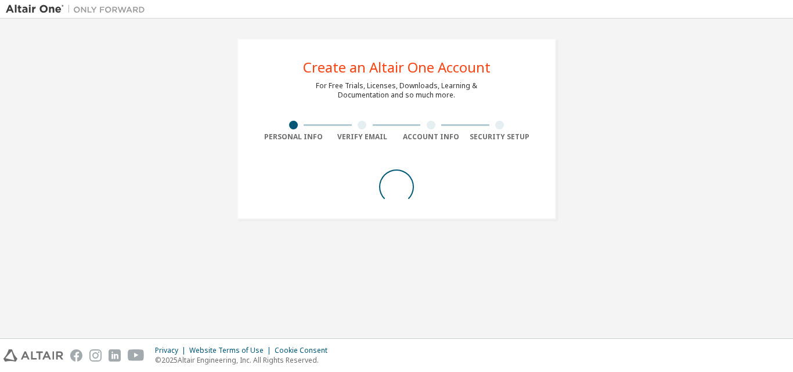  What do you see at coordinates (362, 137) in the screenshot?
I see `div: Verify Email` at bounding box center [362, 137].